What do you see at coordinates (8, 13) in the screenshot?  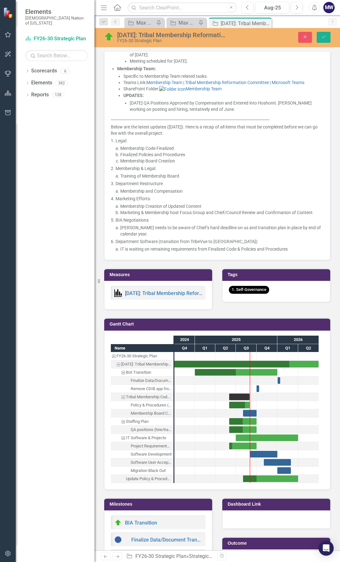 I see `img: ClearPoint Strategy` at bounding box center [8, 13].